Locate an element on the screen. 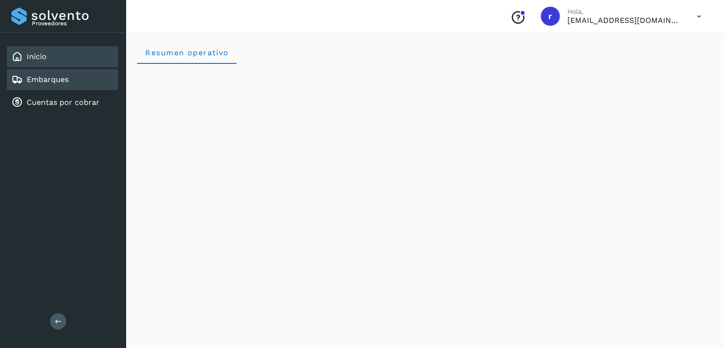 The width and height of the screenshot is (724, 348). p: Hola, is located at coordinates (625, 11).